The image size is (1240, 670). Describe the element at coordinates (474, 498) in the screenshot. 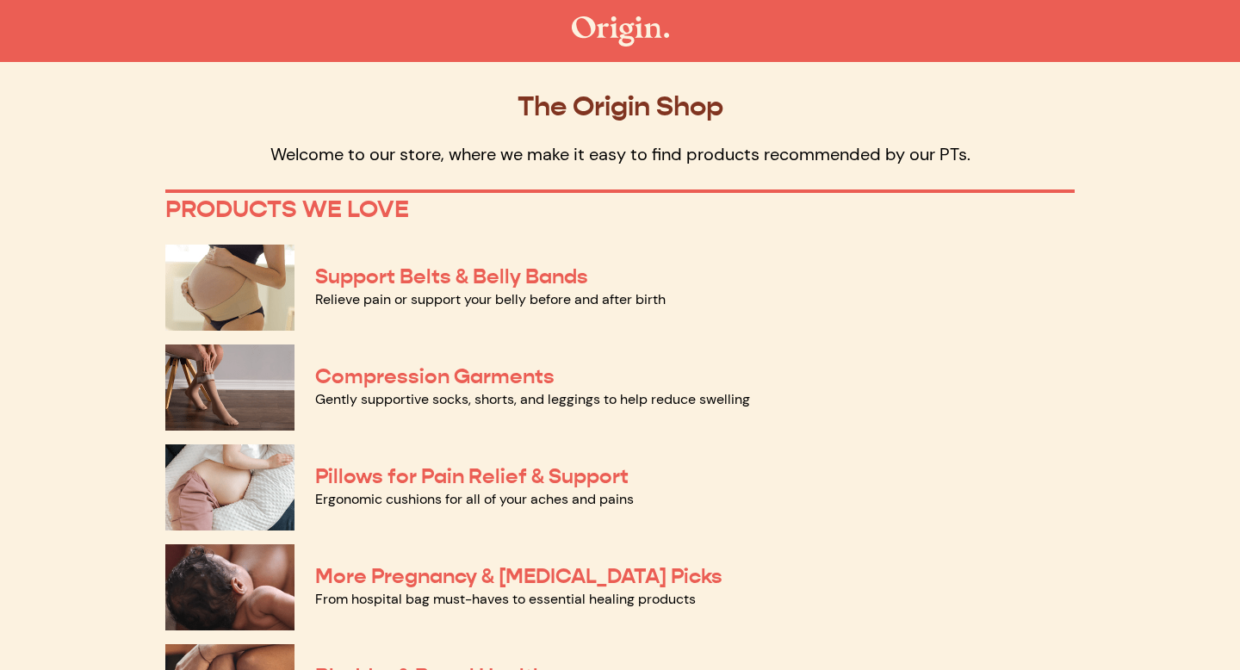

I see `a: Ergonomic cushions for all of your aches and pains` at that location.